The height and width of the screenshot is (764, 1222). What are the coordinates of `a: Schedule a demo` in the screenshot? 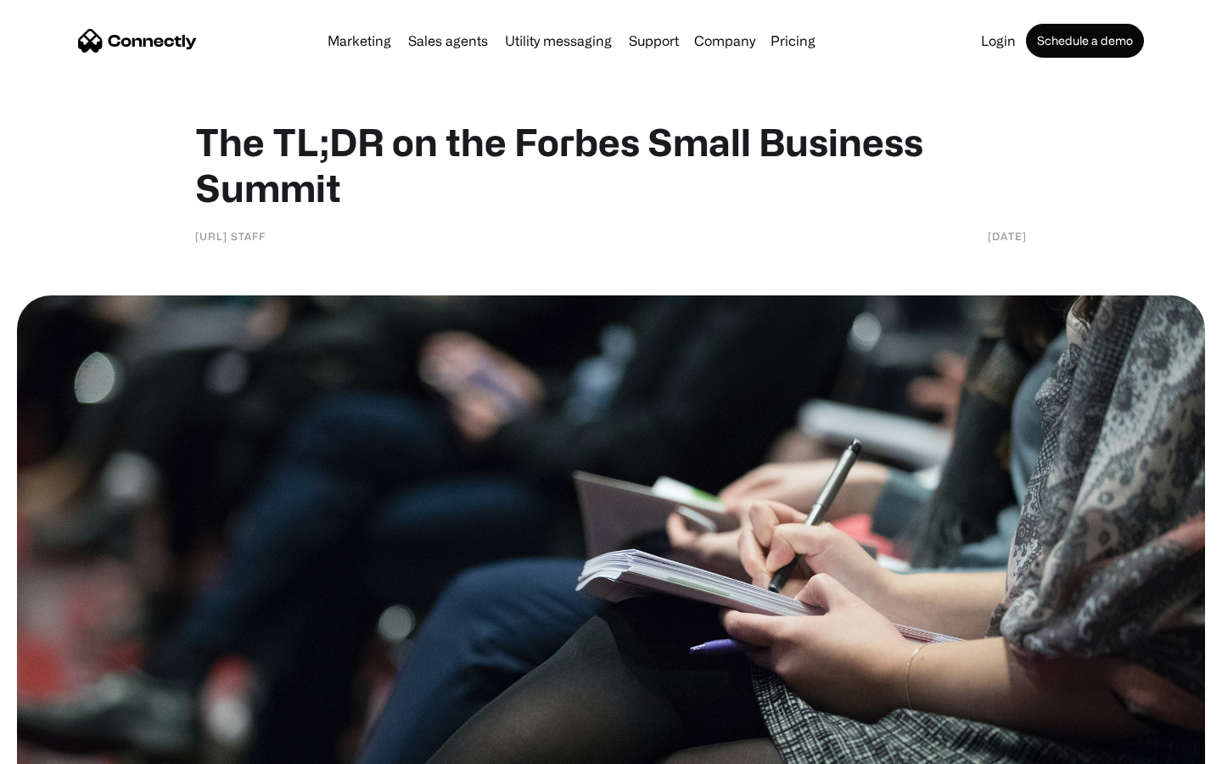 It's located at (1084, 41).